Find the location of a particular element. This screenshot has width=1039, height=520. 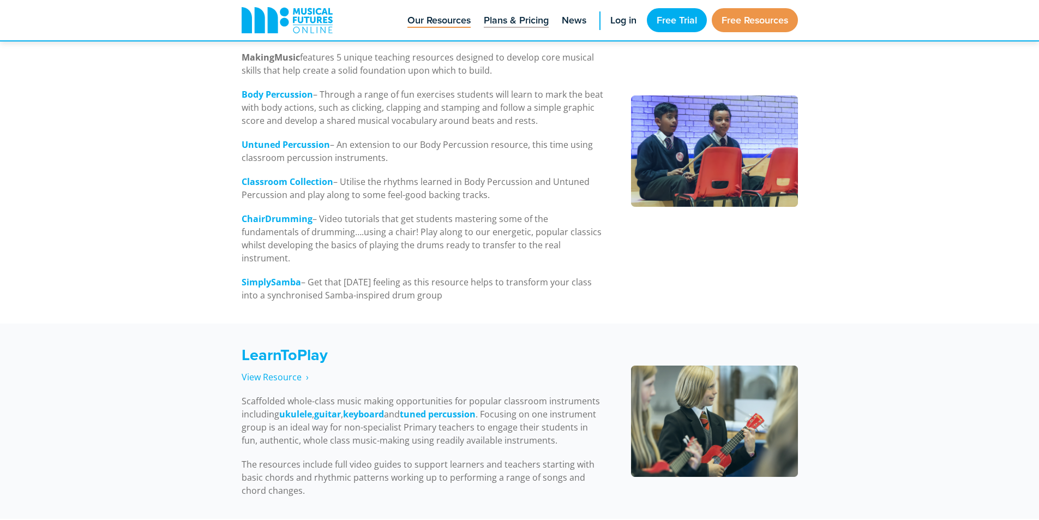

strong: LearnToPlay is located at coordinates (285, 354).